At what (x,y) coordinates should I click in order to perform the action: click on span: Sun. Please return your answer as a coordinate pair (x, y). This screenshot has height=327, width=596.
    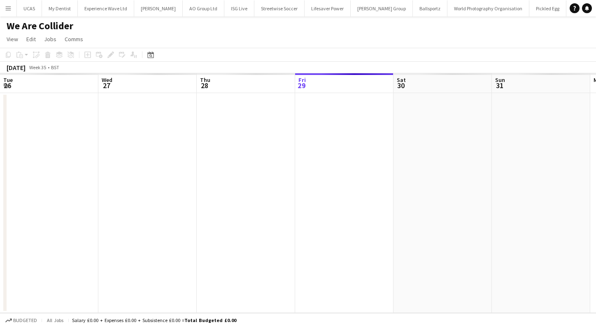
    Looking at the image, I should click on (500, 80).